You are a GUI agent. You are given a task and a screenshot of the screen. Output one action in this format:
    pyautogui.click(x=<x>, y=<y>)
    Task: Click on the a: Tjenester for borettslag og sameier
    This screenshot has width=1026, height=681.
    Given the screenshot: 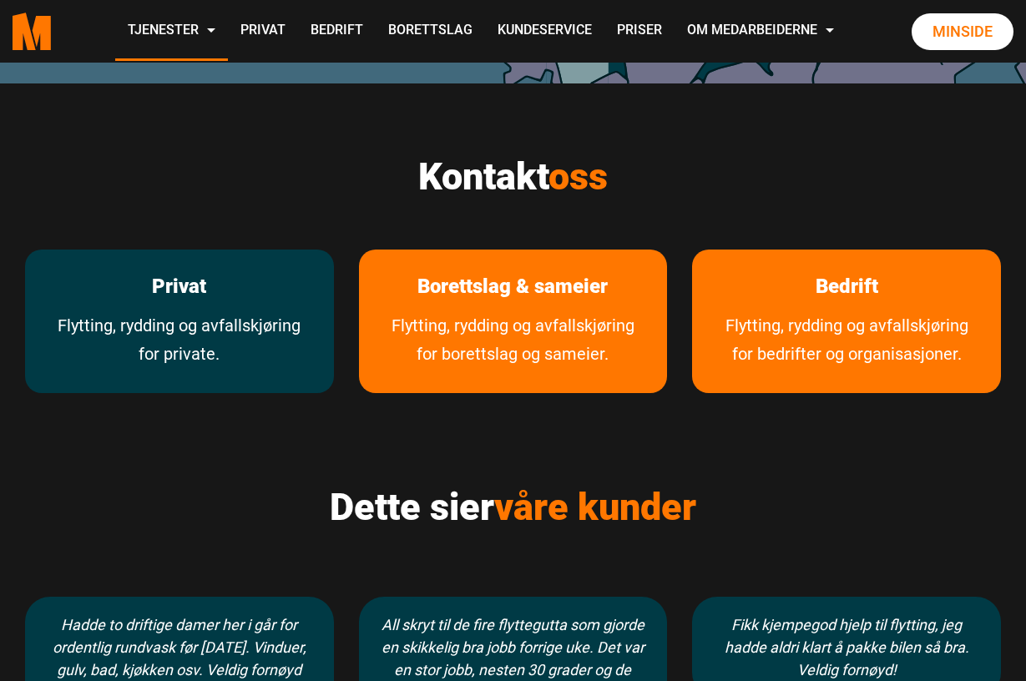 What is the action you would take?
    pyautogui.click(x=514, y=352)
    